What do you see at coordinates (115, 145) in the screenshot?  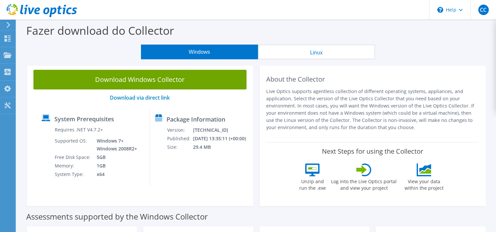 I see `td: Windows 7+ Windows 2008R2+` at bounding box center [115, 145].